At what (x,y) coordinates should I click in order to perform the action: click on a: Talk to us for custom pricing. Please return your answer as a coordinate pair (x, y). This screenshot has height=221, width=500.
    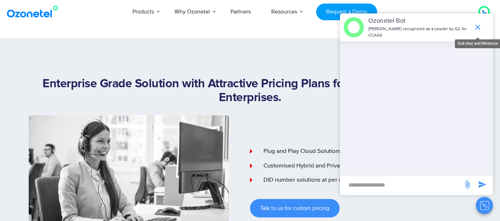
    Looking at the image, I should click on (295, 208).